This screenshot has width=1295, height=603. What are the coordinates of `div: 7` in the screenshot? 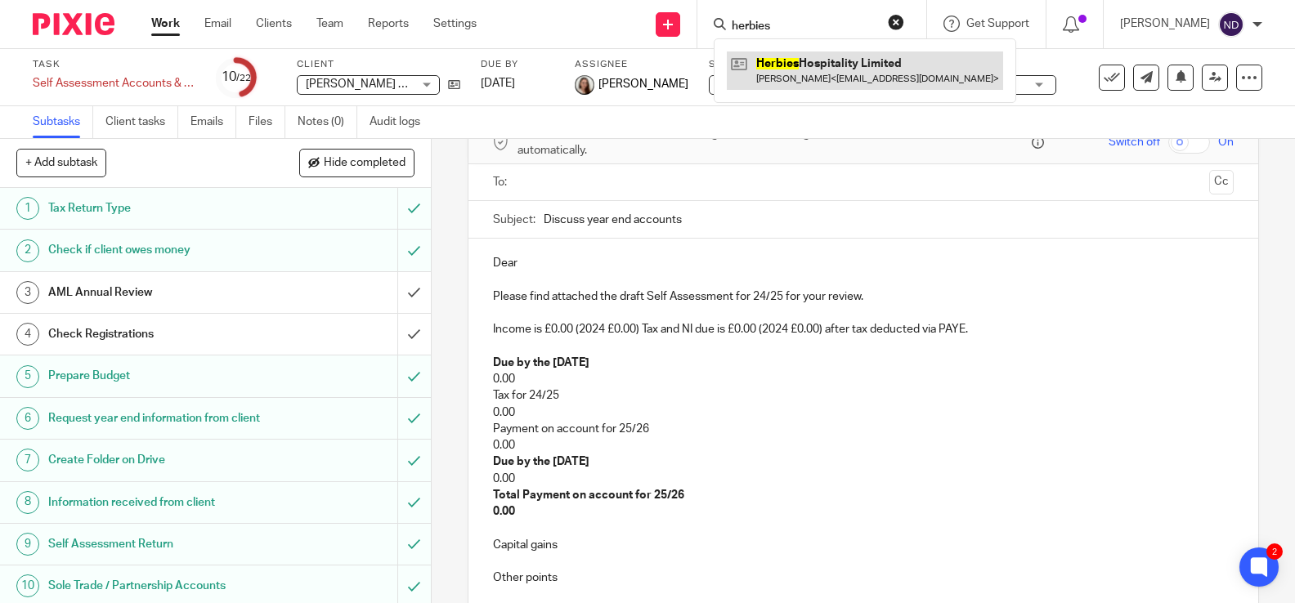 It's located at (28, 460).